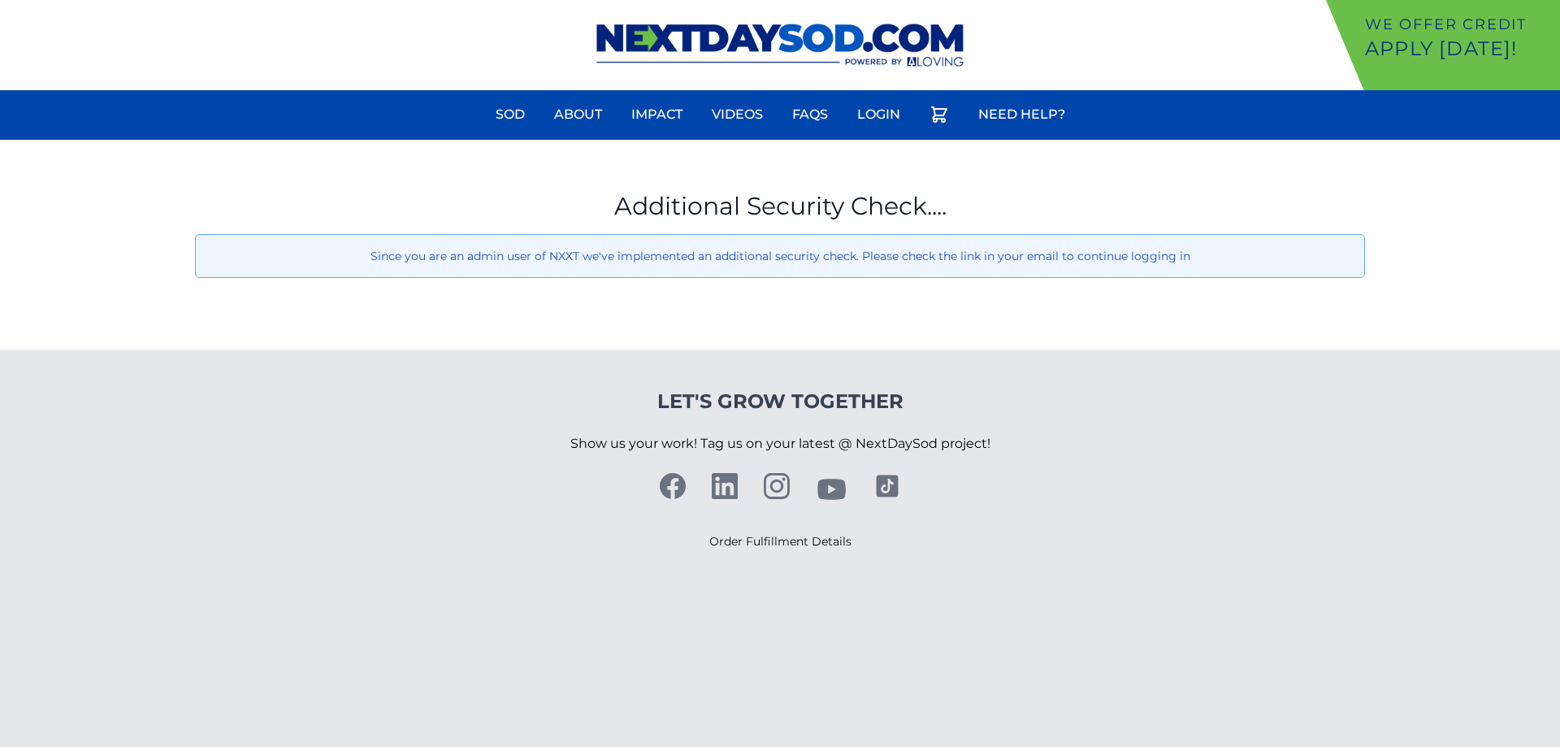  I want to click on a: Impact, so click(657, 115).